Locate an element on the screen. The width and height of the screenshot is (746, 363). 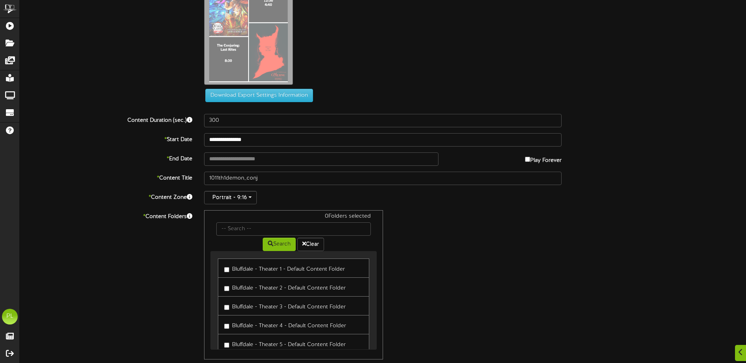
label: Content Zone is located at coordinates (106, 196).